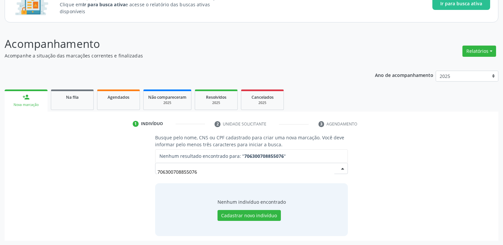  Describe the element at coordinates (136, 124) in the screenshot. I see `div: 1` at that location.